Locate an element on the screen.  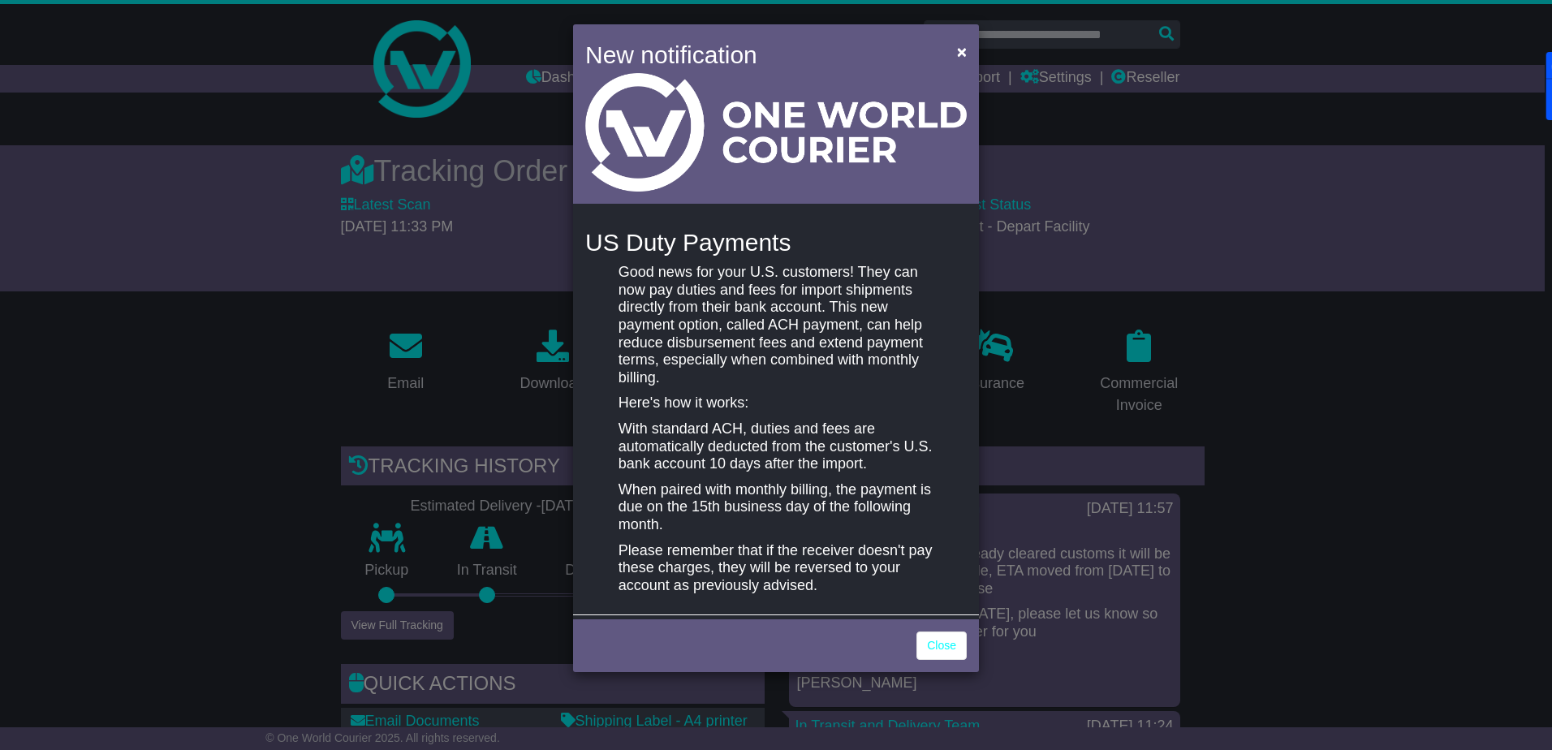
p: When paired with monthly billing, the payment is due on the 15th business day of the following mo... is located at coordinates (776, 507).